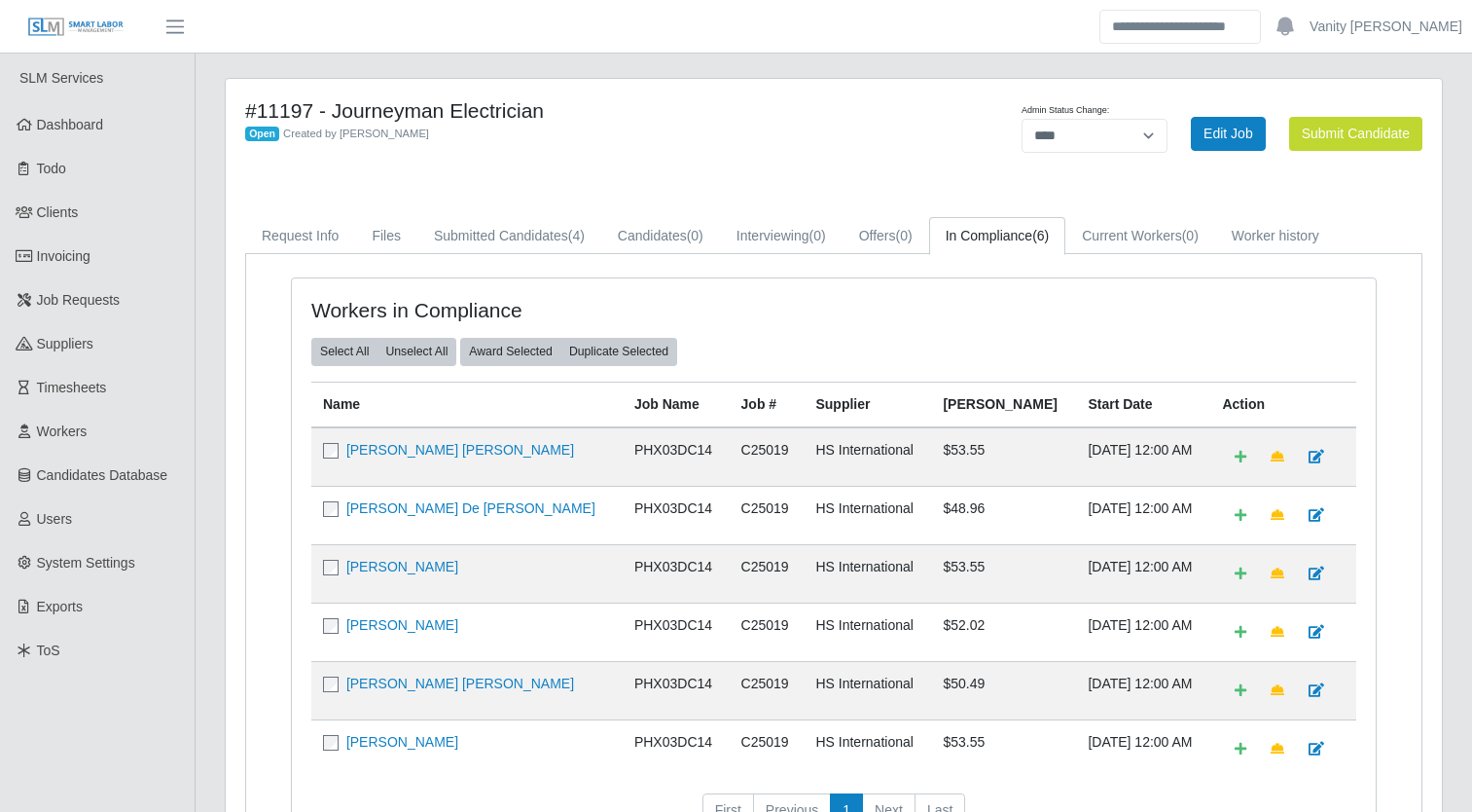 This screenshot has width=1472, height=812. I want to click on th: Job #, so click(767, 404).